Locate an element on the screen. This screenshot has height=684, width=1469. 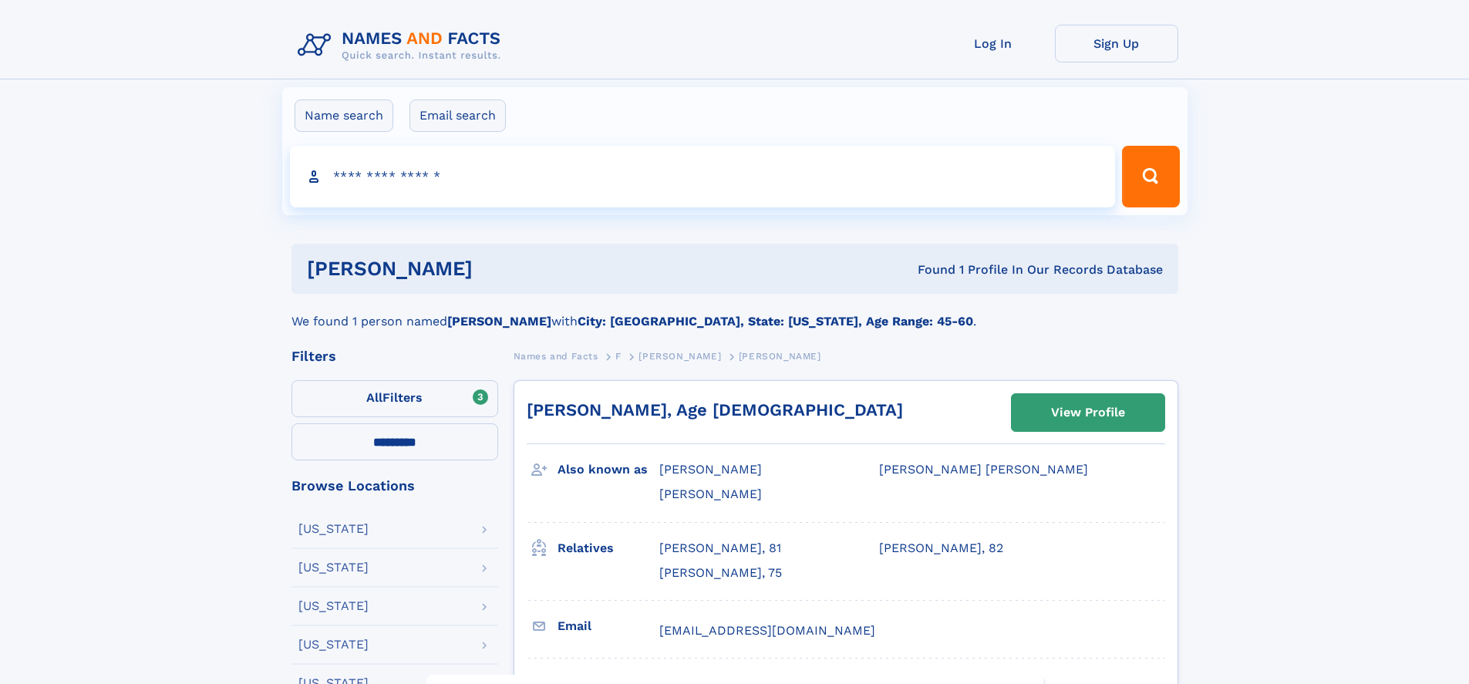
div: Filters is located at coordinates (395, 356).